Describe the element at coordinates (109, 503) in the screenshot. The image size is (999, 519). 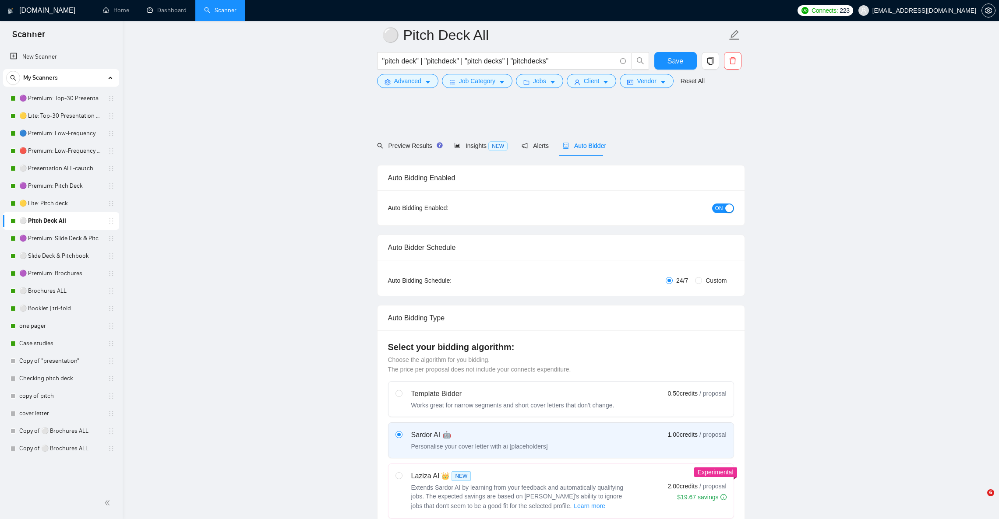
I see `span: double-left` at that location.